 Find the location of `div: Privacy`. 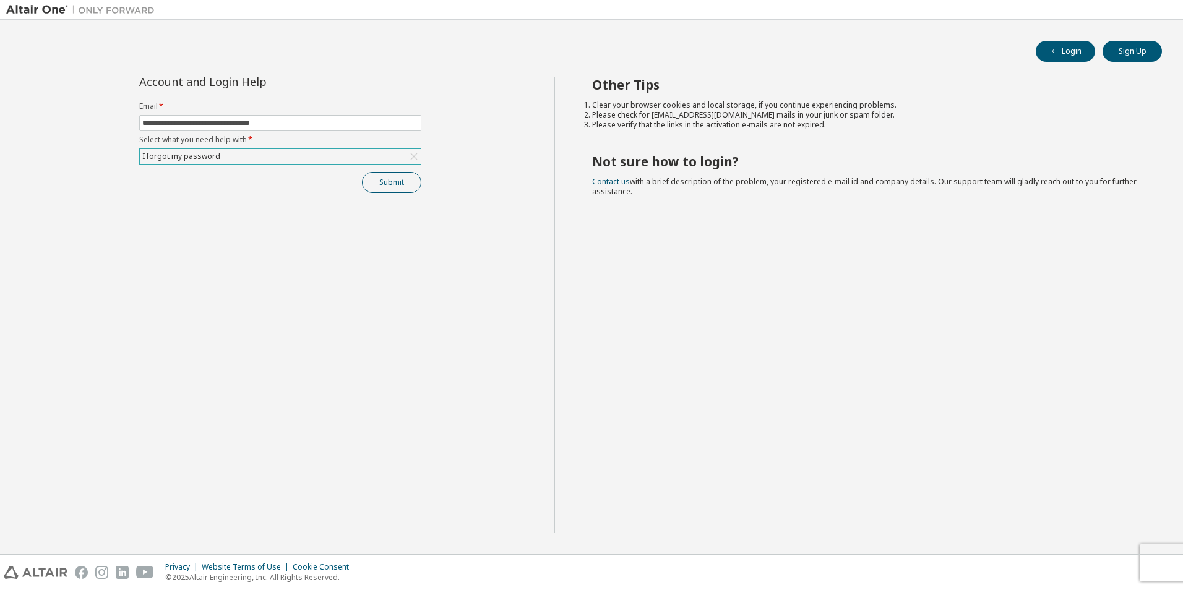

div: Privacy is located at coordinates (183, 567).